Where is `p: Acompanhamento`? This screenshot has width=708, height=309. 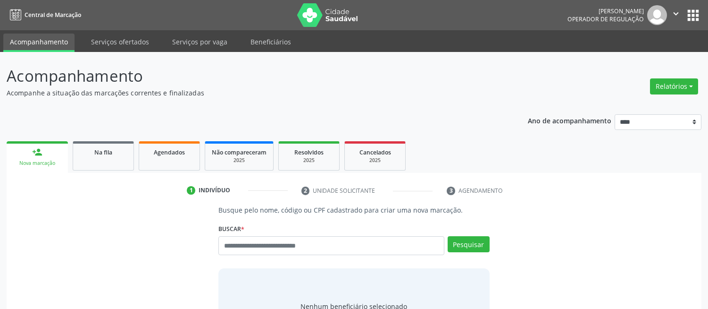
p: Acompanhamento is located at coordinates (250, 76).